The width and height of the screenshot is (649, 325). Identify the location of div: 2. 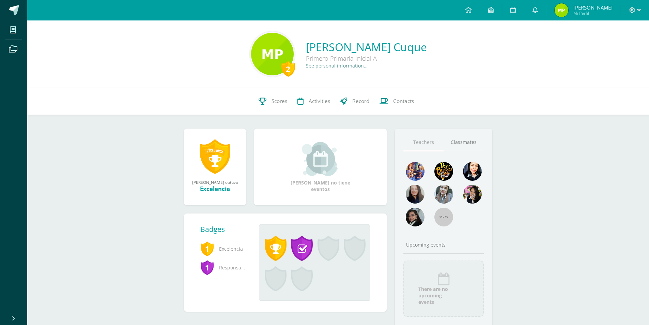
(288, 69).